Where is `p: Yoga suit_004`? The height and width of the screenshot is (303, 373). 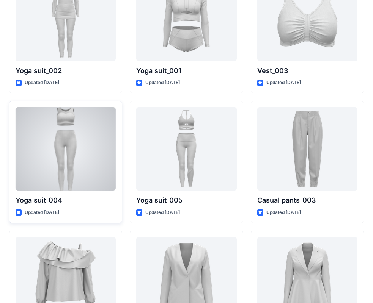
p: Yoga suit_004 is located at coordinates (66, 201).